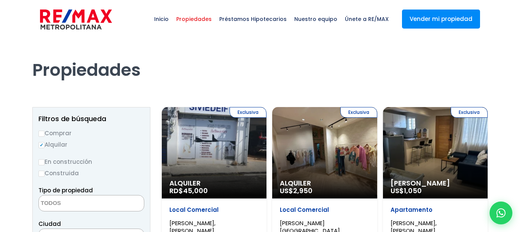  Describe the element at coordinates (65, 190) in the screenshot. I see `span: Tipo de propiedad` at that location.